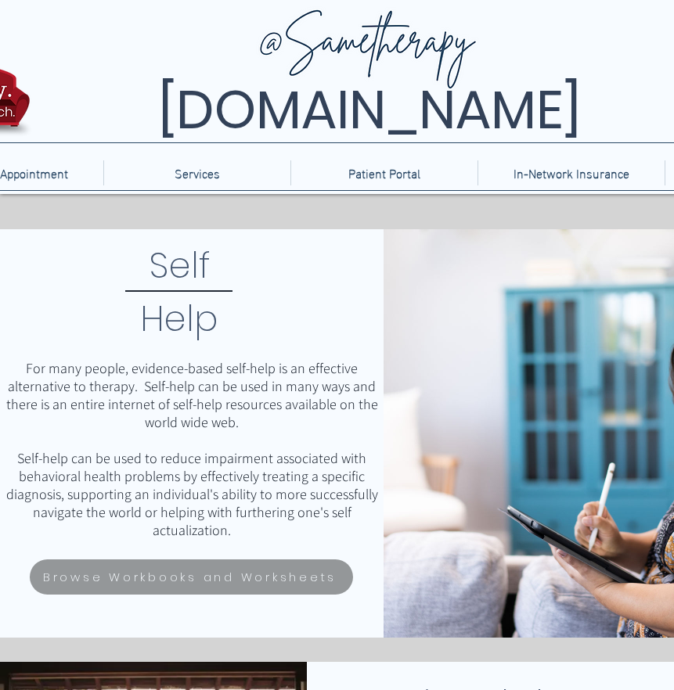 This screenshot has width=674, height=690. What do you see at coordinates (197, 173) in the screenshot?
I see `p: Services` at bounding box center [197, 173].